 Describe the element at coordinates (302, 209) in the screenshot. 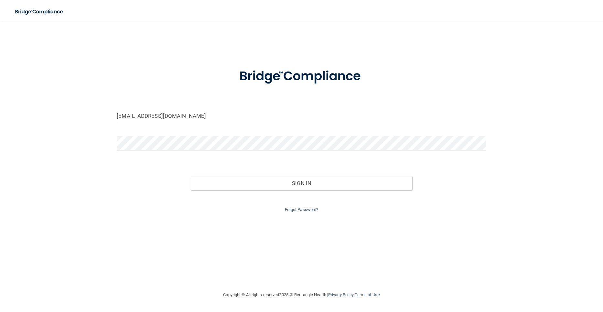

I see `a: Forgot Password?` at that location.